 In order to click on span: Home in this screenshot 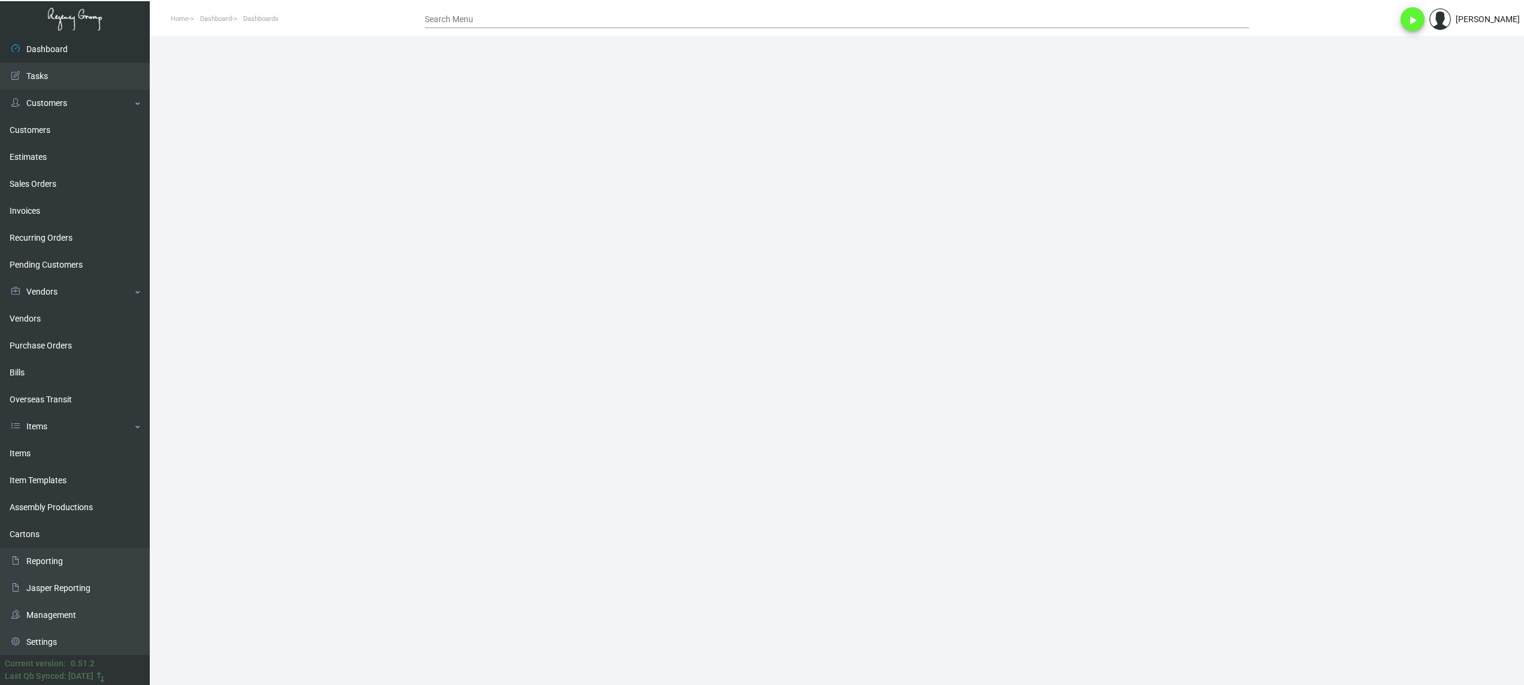, I will do `click(180, 19)`.